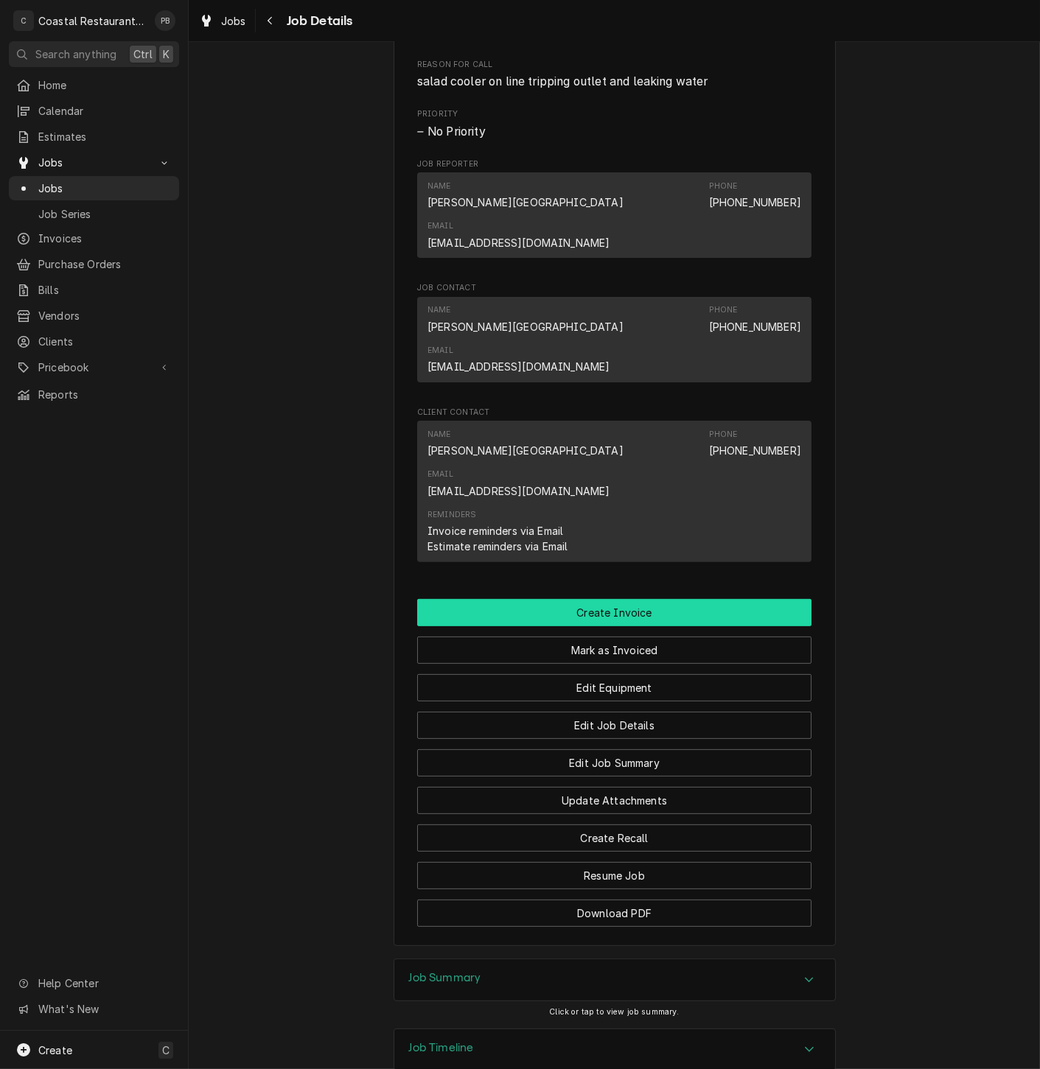 The width and height of the screenshot is (1040, 1069). Describe the element at coordinates (94, 85) in the screenshot. I see `a: Home` at that location.